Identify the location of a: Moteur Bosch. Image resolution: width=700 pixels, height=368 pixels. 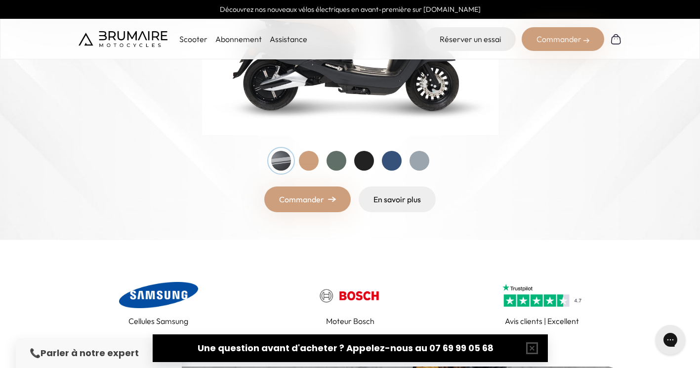
(350, 303).